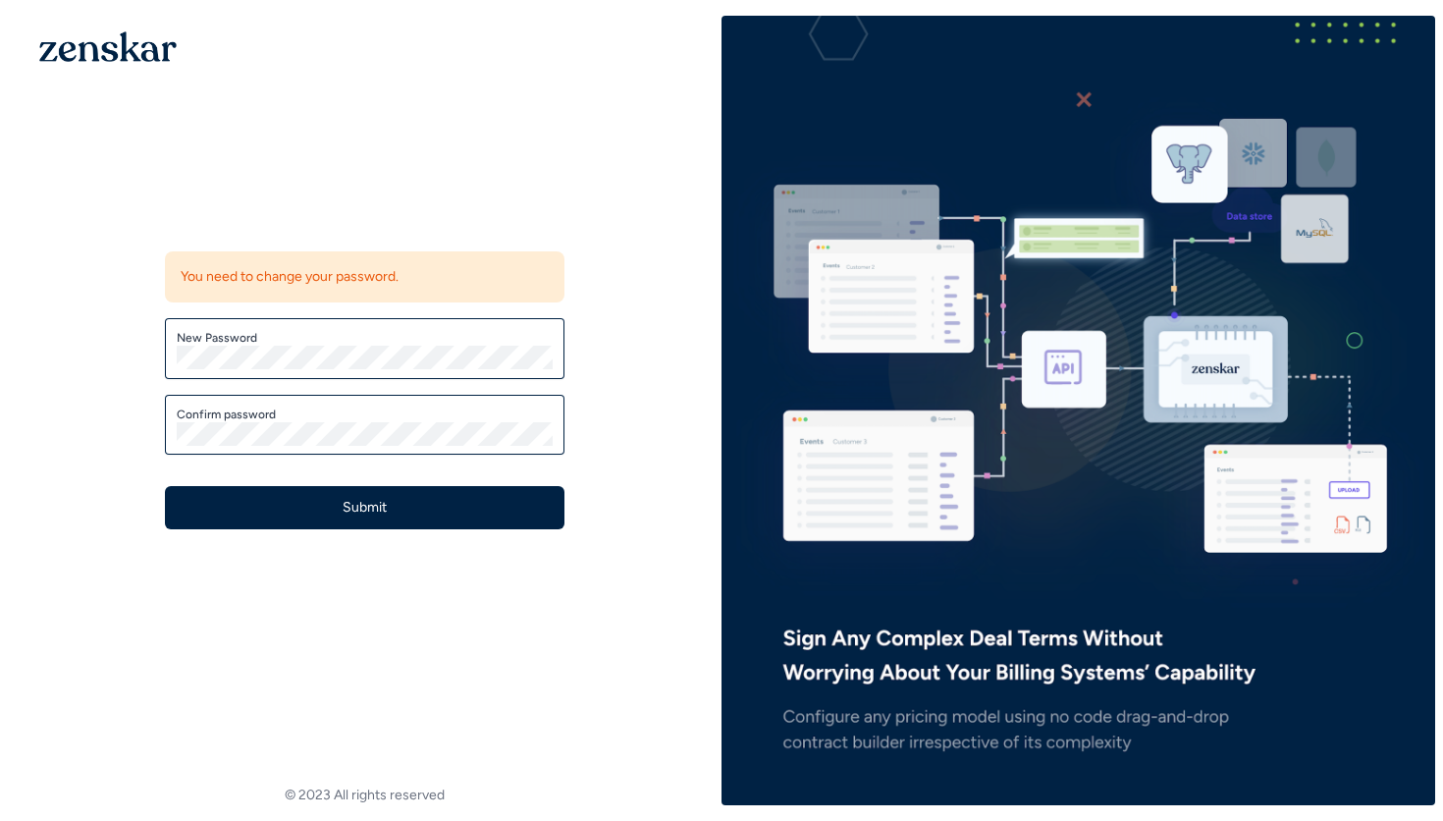 The height and width of the screenshot is (821, 1443). What do you see at coordinates (364, 338) in the screenshot?
I see `label: New Password` at bounding box center [364, 338].